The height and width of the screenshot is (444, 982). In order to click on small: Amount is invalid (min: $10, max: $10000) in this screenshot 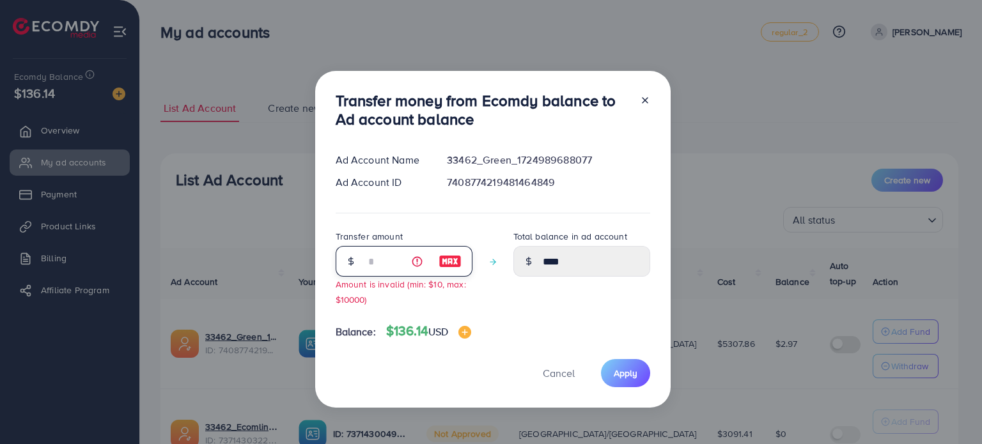, I will do `click(401, 292)`.